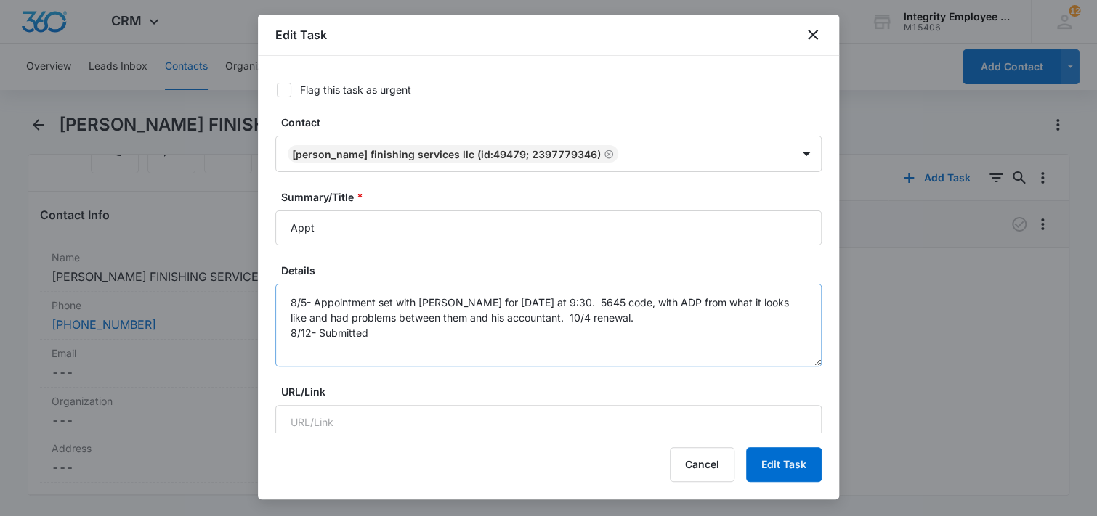 The width and height of the screenshot is (1097, 516). I want to click on label: URL/Link, so click(554, 391).